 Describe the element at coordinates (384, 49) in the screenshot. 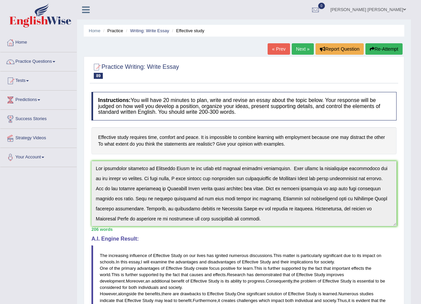

I see `button: Re-Attempt` at that location.